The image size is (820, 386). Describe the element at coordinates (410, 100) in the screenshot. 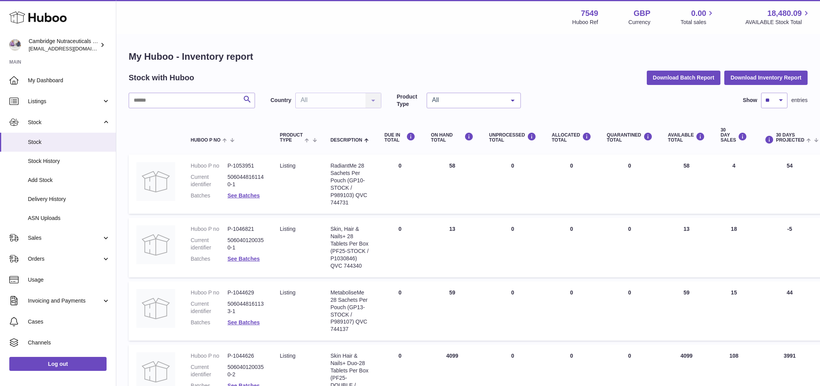

I see `label: Product Type` at that location.